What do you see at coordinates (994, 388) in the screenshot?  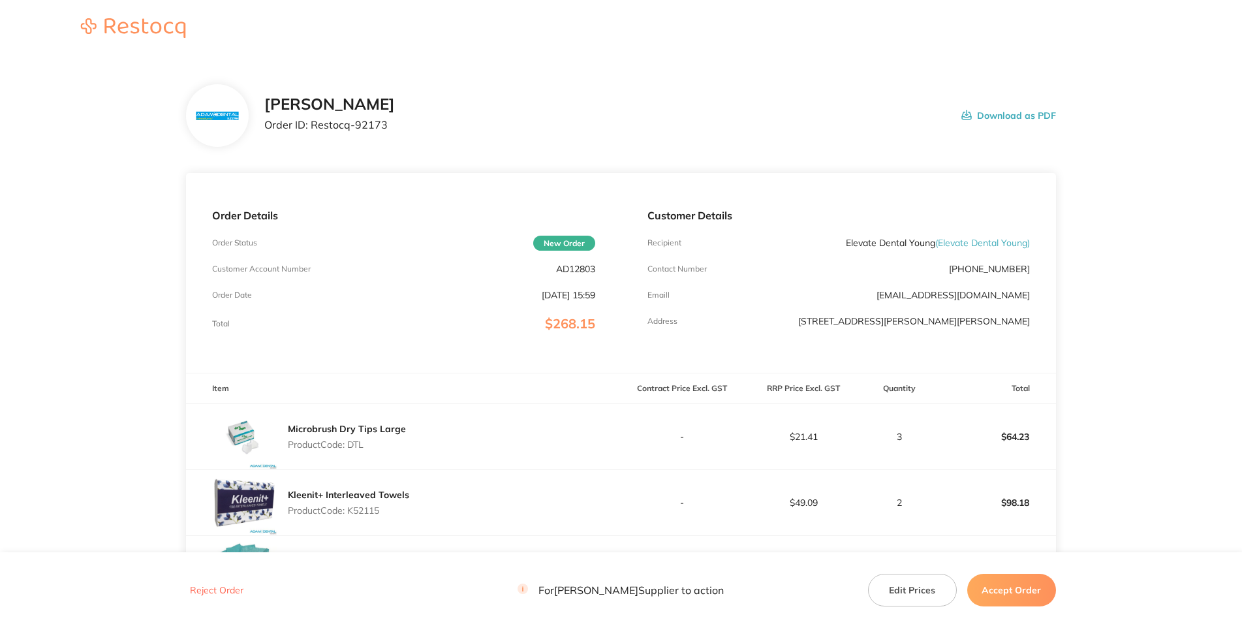 I see `th: Total` at bounding box center [994, 388].